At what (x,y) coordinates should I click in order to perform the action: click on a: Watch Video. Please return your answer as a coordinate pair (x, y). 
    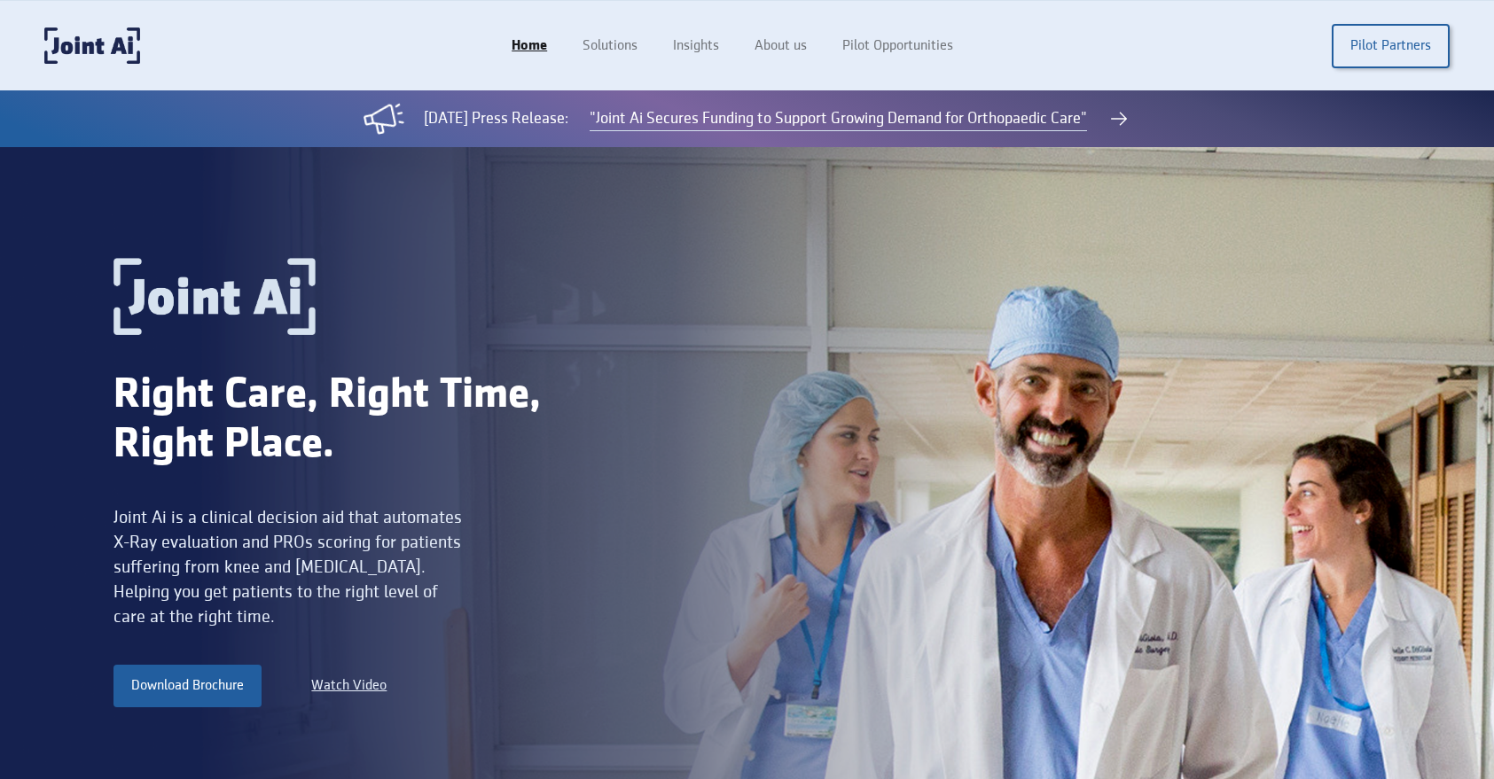
    Looking at the image, I should click on (348, 686).